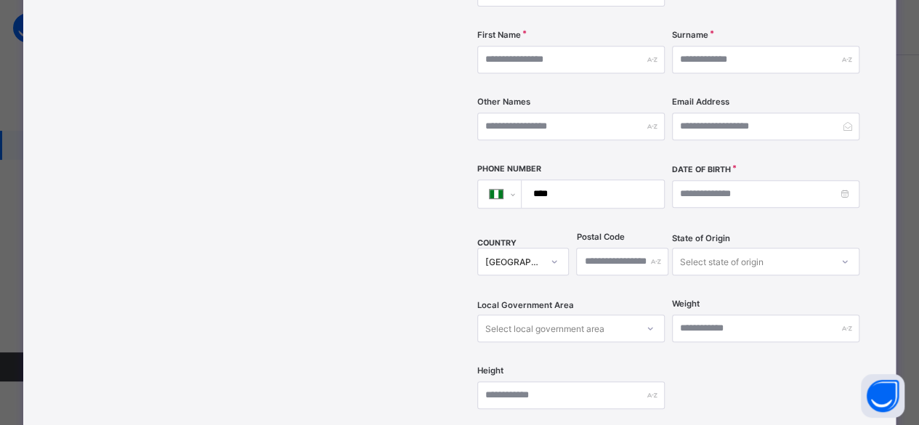 The width and height of the screenshot is (919, 425). I want to click on label: Email Address, so click(701, 102).